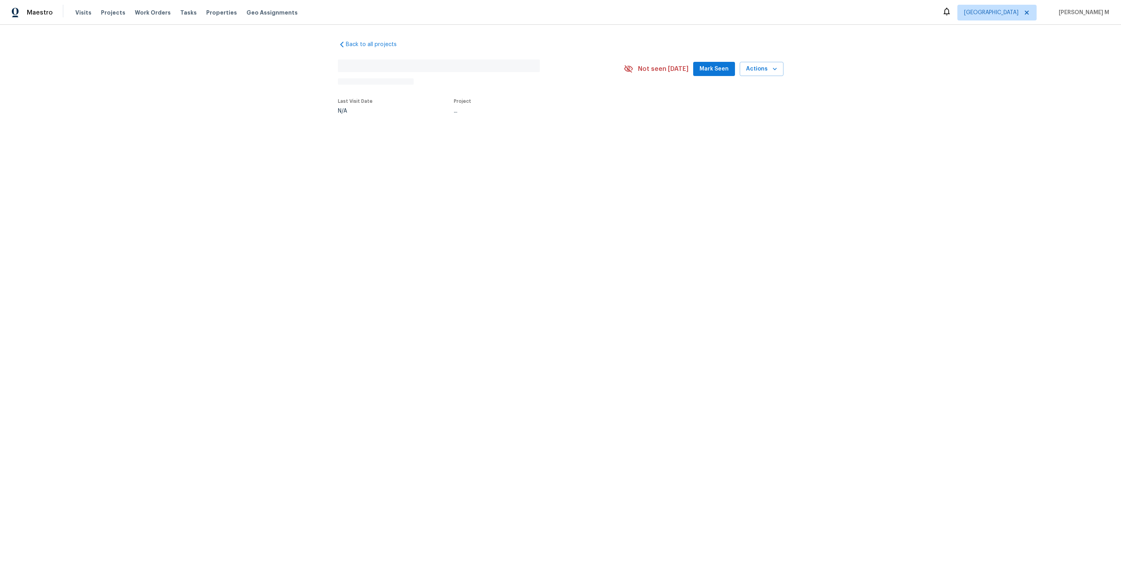  What do you see at coordinates (355, 101) in the screenshot?
I see `span: Last Visit Date` at bounding box center [355, 101].